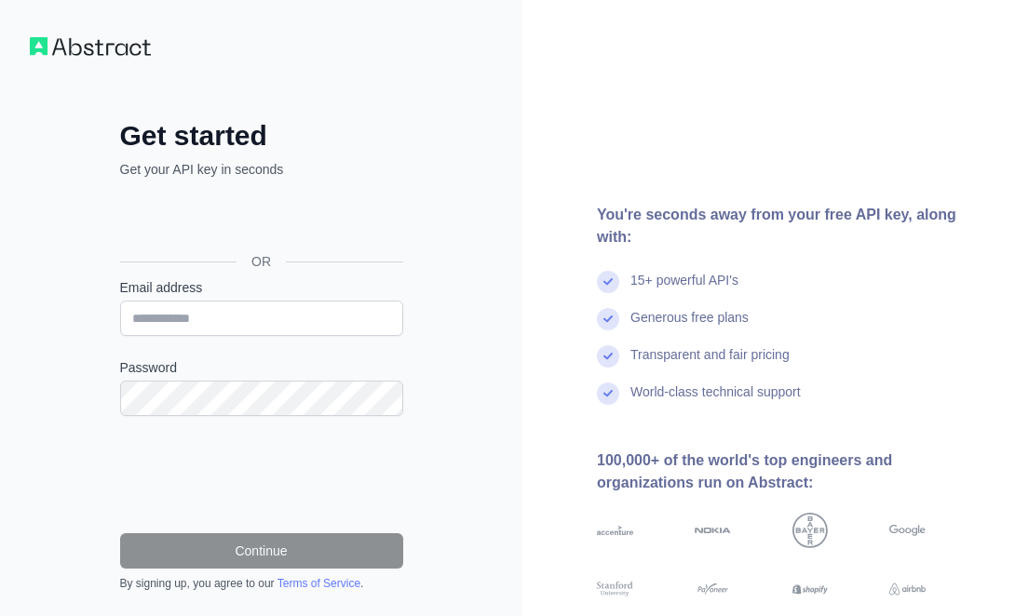 The image size is (1015, 616). I want to click on img: nokia, so click(712, 531).